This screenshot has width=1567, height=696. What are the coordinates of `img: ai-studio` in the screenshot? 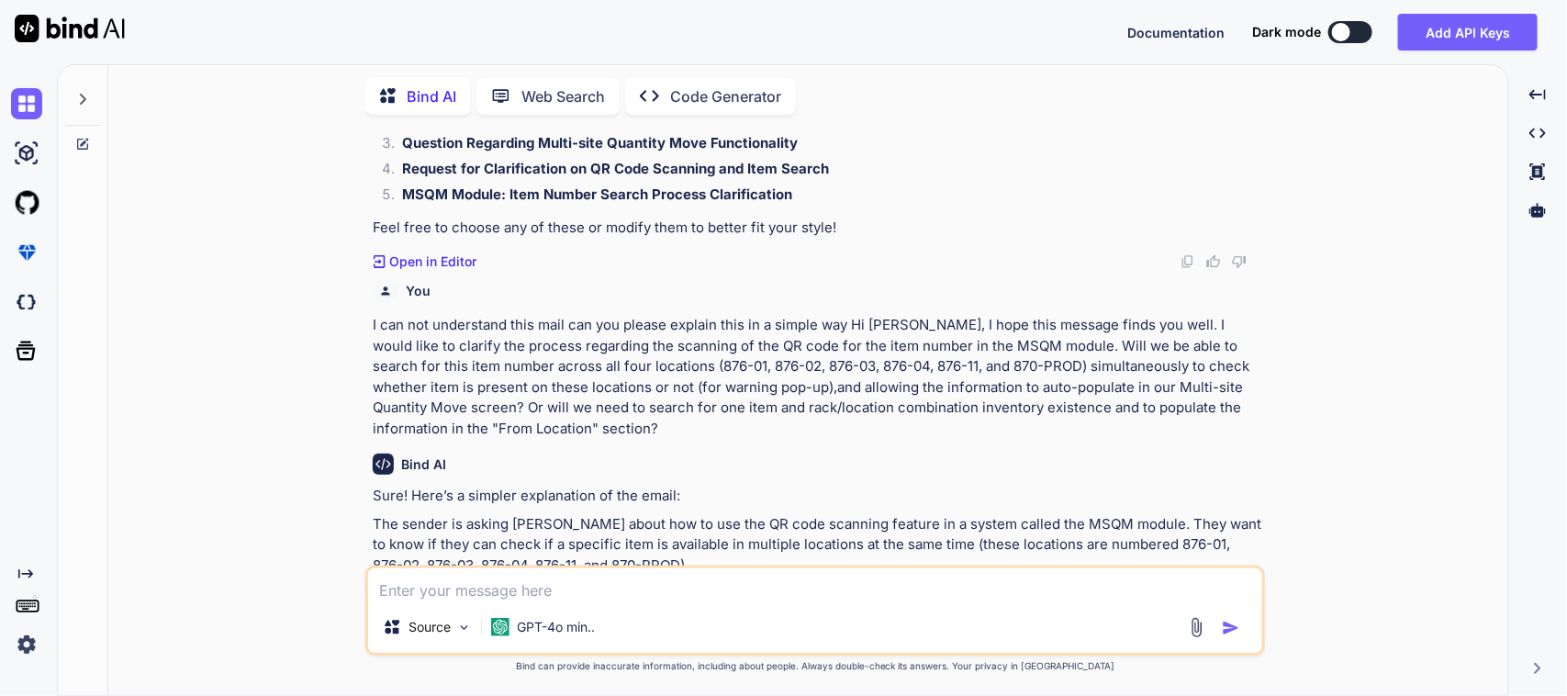 It's located at (27, 153).